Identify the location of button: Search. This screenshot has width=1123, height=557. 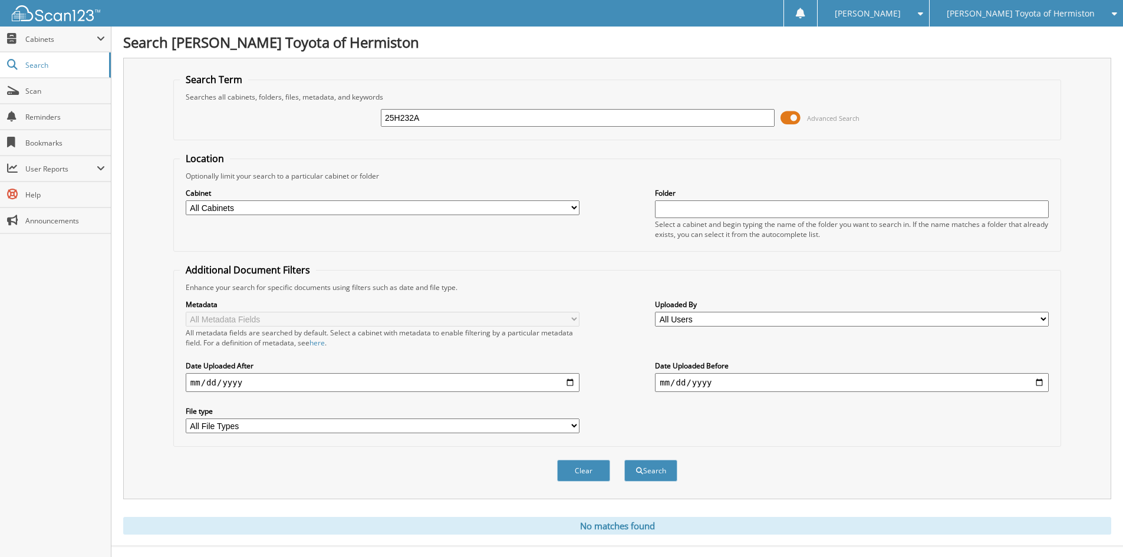
(651, 471).